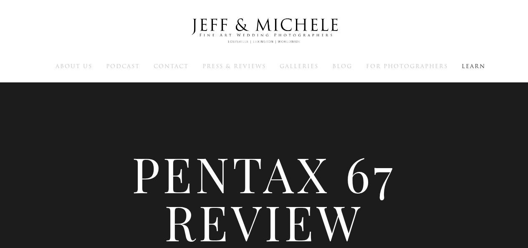 This screenshot has height=248, width=528. I want to click on span: Galleries, so click(299, 66).